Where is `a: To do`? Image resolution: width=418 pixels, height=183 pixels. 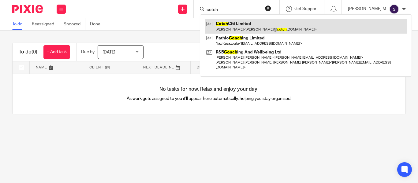
a: To do is located at coordinates (20, 24).